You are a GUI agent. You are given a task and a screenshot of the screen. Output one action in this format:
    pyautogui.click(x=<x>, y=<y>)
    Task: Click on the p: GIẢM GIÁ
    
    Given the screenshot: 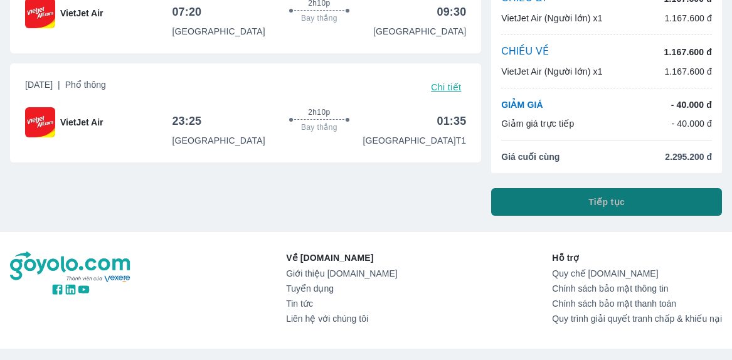 What is the action you would take?
    pyautogui.click(x=522, y=105)
    